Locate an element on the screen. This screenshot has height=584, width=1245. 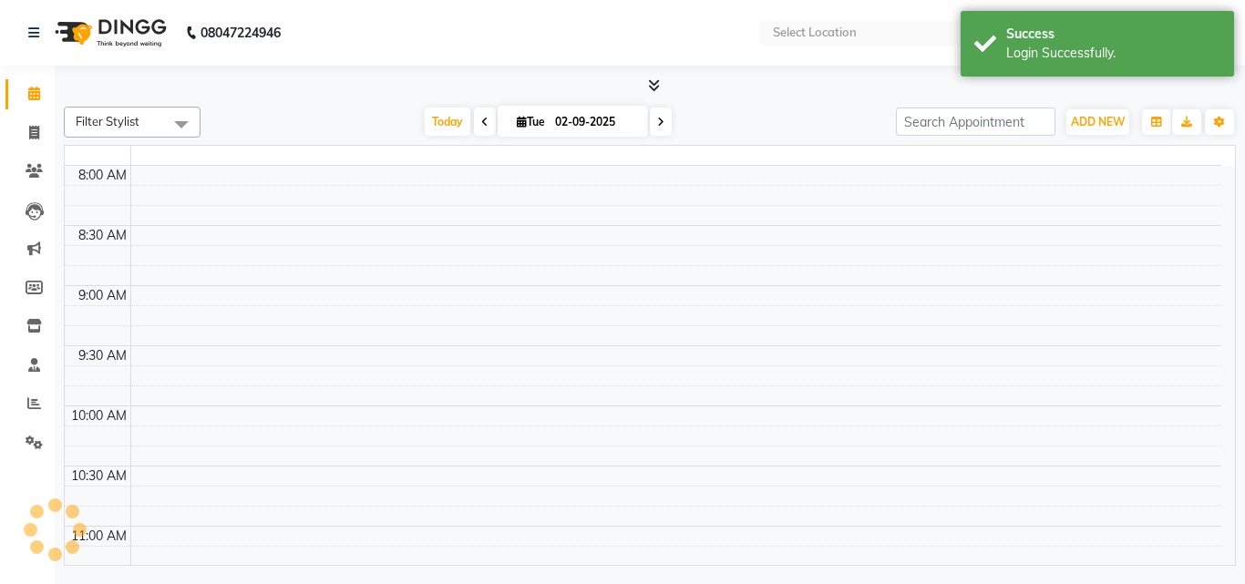
button: ADD NEW is located at coordinates (1097, 122).